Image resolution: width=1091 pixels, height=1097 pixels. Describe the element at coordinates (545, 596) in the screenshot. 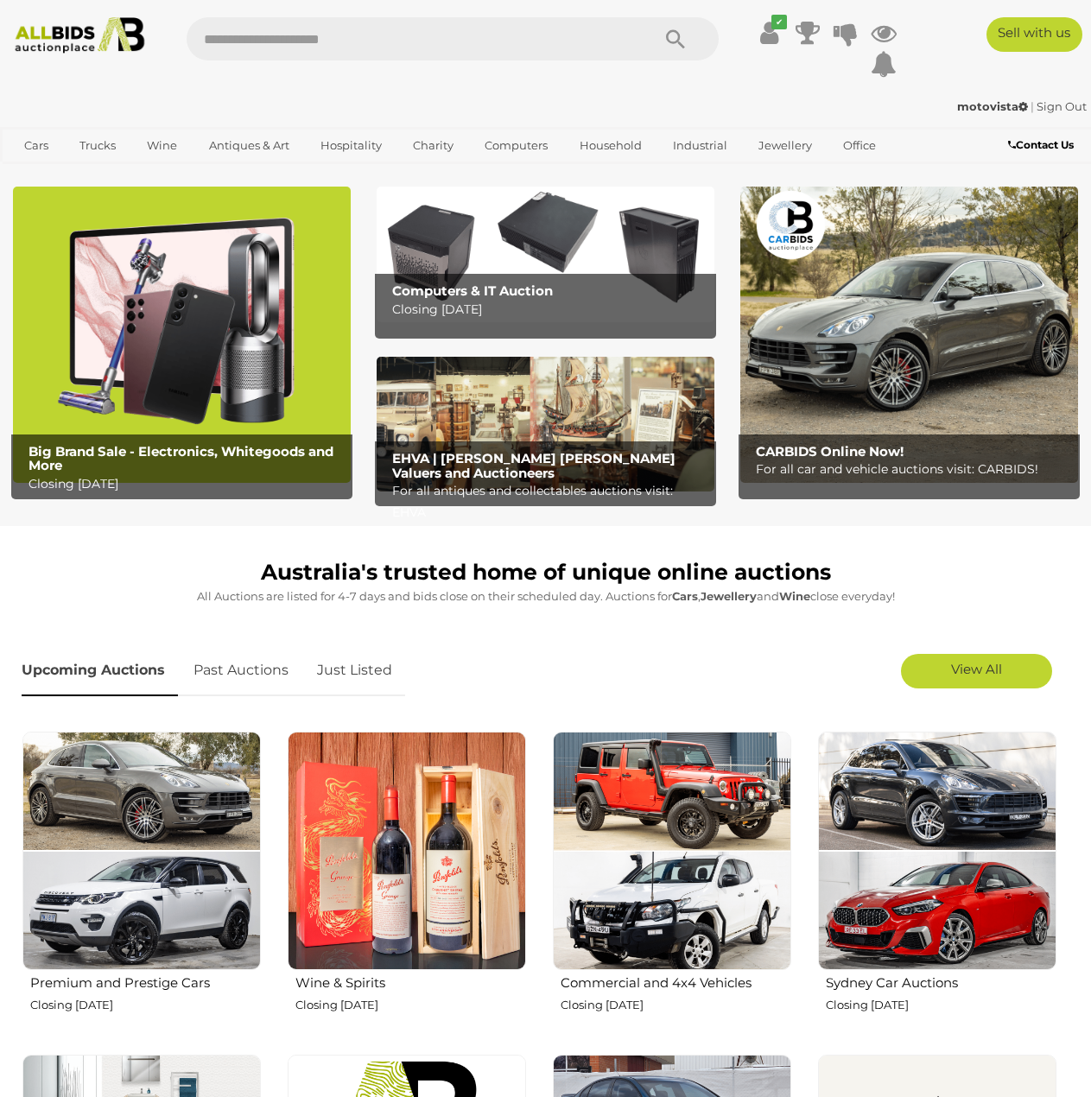

I see `p: All Auctions are listed for 4-7 days and bids close on their scheduled day. Auctions for , and cl...` at that location.